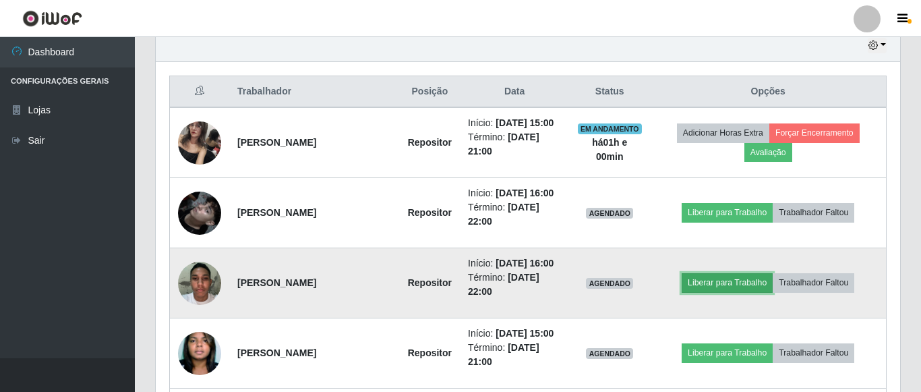  I want to click on button: Avaliação, so click(768, 152).